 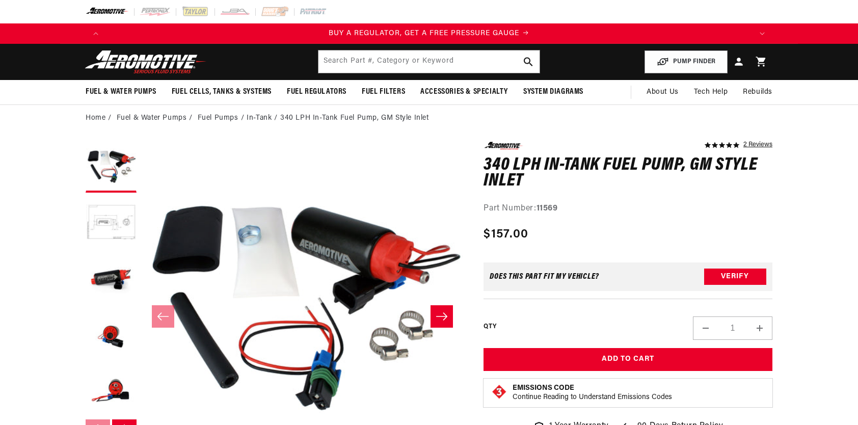 What do you see at coordinates (316, 92) in the screenshot?
I see `summary: Fuel Regulators` at bounding box center [316, 92].